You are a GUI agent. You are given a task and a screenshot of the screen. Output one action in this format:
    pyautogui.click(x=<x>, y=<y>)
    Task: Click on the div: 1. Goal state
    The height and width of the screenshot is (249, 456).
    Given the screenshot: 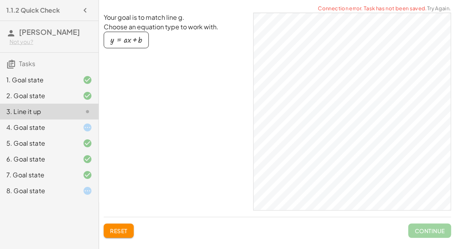 What is the action you would take?
    pyautogui.click(x=38, y=80)
    